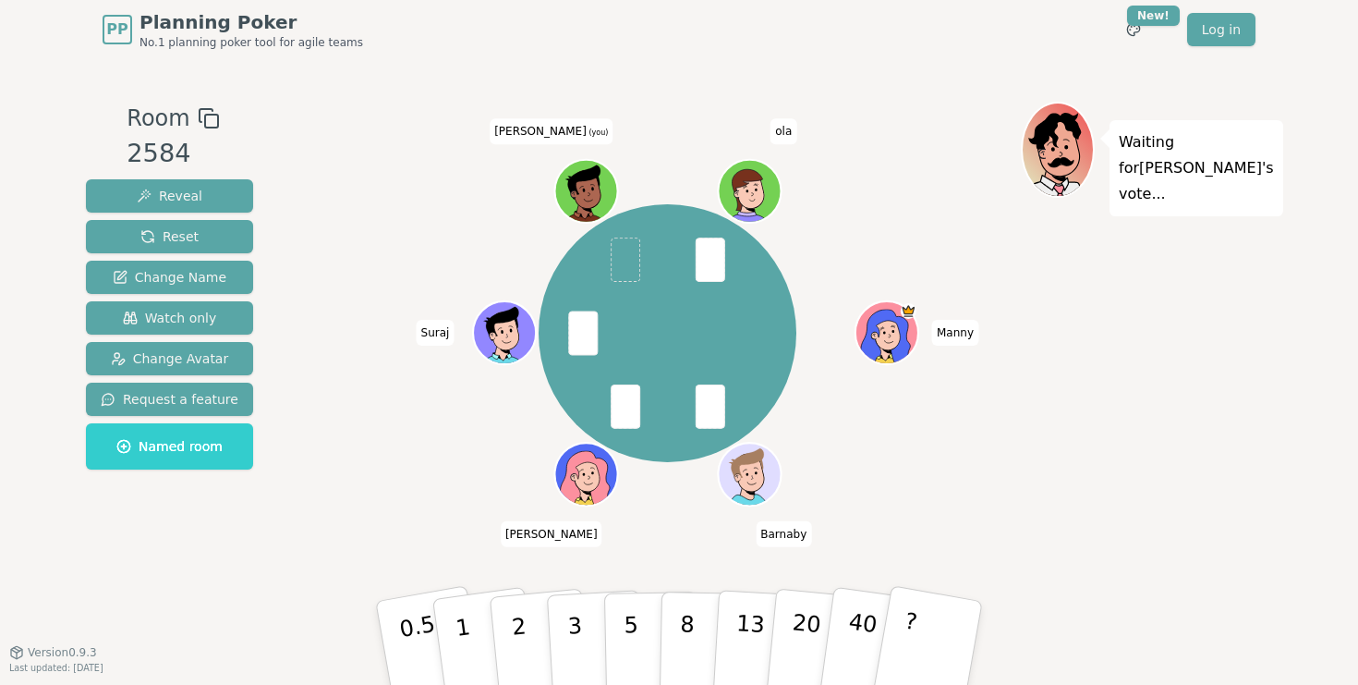  Describe the element at coordinates (251, 43) in the screenshot. I see `span: No.1 planning poker tool for agile teams` at that location.